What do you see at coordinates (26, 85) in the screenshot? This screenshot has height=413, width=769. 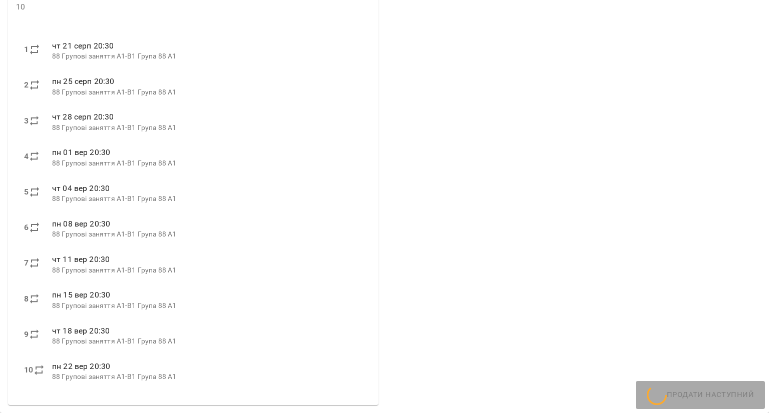 I see `label: 2` at bounding box center [26, 85].